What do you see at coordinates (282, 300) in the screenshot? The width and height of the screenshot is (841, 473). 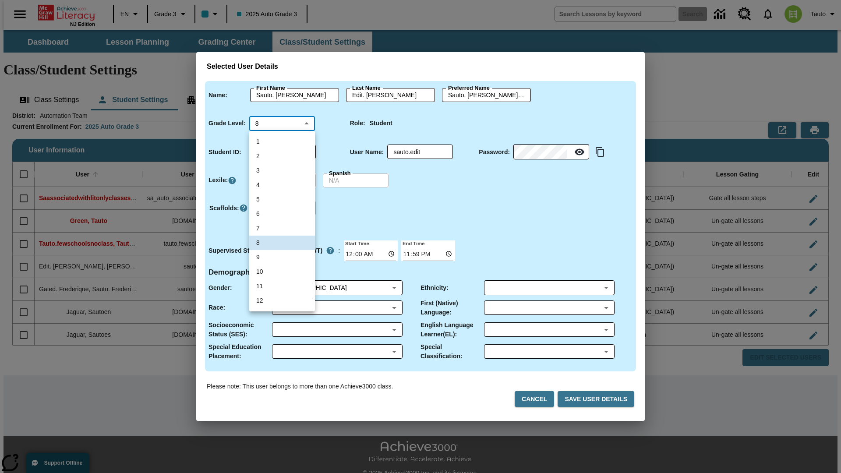 I see `li: 12` at bounding box center [282, 300].